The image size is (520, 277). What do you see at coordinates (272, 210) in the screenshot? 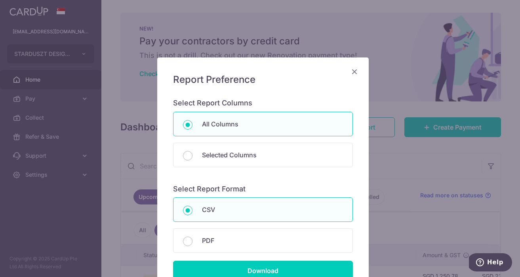
I see `p: CSV` at bounding box center [272, 210].